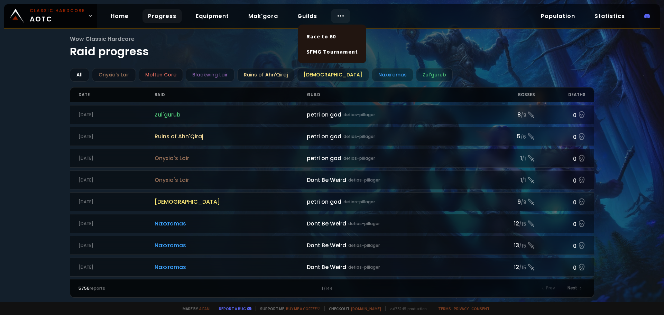 Image resolution: width=664 pixels, height=315 pixels. I want to click on a: a fan, so click(205, 309).